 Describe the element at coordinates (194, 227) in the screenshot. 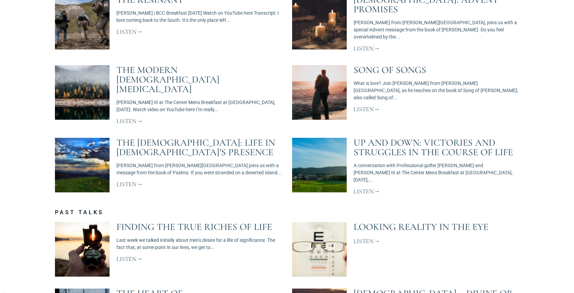

I see `a: Finding The True Riches of Life` at that location.